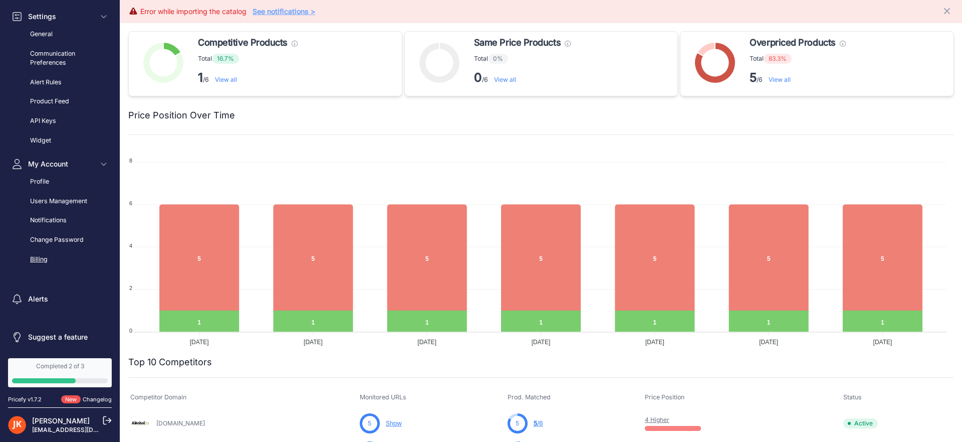 This screenshot has width=962, height=442. Describe the element at coordinates (170, 362) in the screenshot. I see `h2: Top 10 Competitors` at that location.